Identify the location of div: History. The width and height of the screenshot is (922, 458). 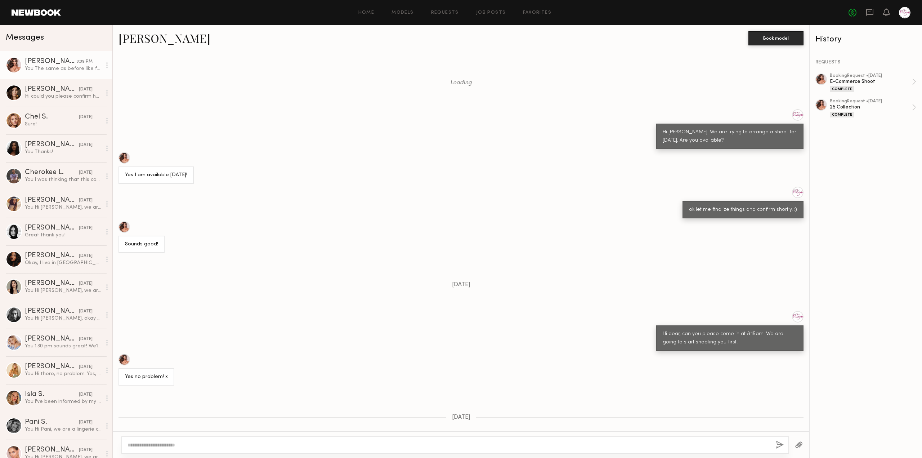
(866, 39).